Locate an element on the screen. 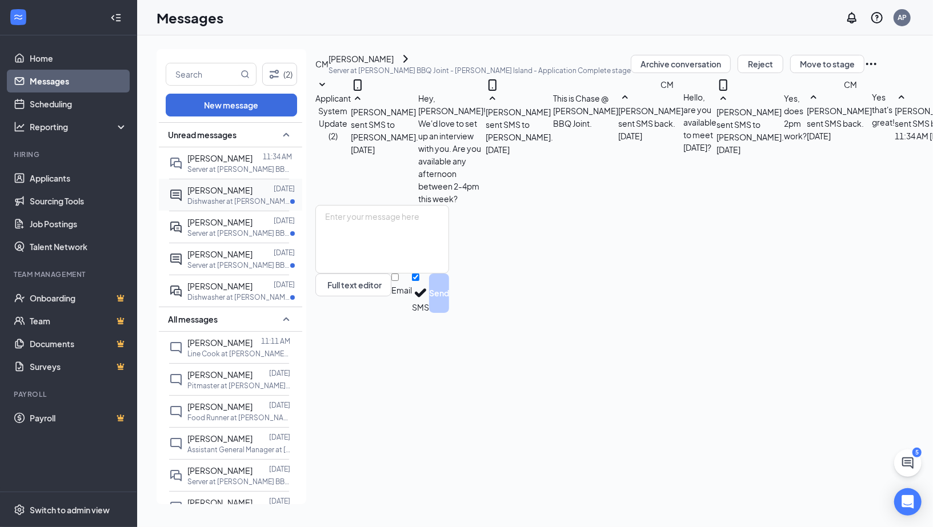 The image size is (933, 527). p: 11:11 AM is located at coordinates (275, 341).